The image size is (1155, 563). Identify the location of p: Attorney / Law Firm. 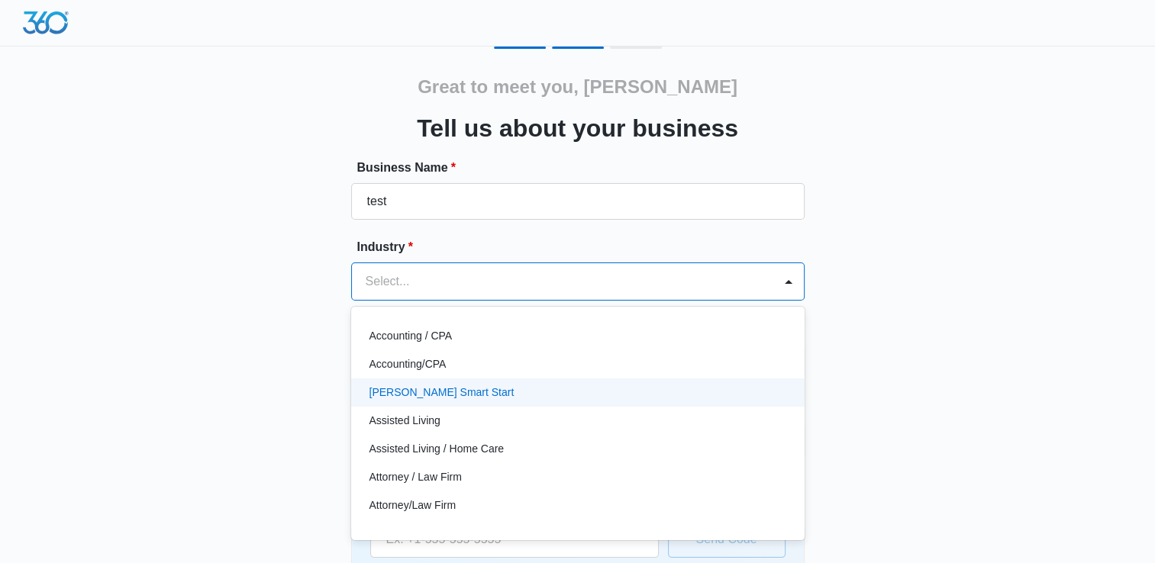
(415, 477).